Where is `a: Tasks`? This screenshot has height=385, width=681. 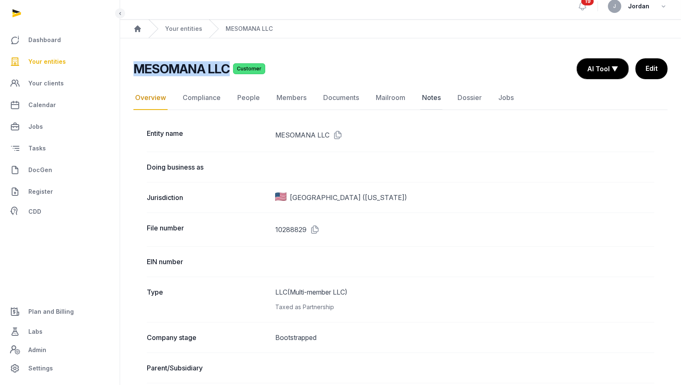 a: Tasks is located at coordinates (60, 148).